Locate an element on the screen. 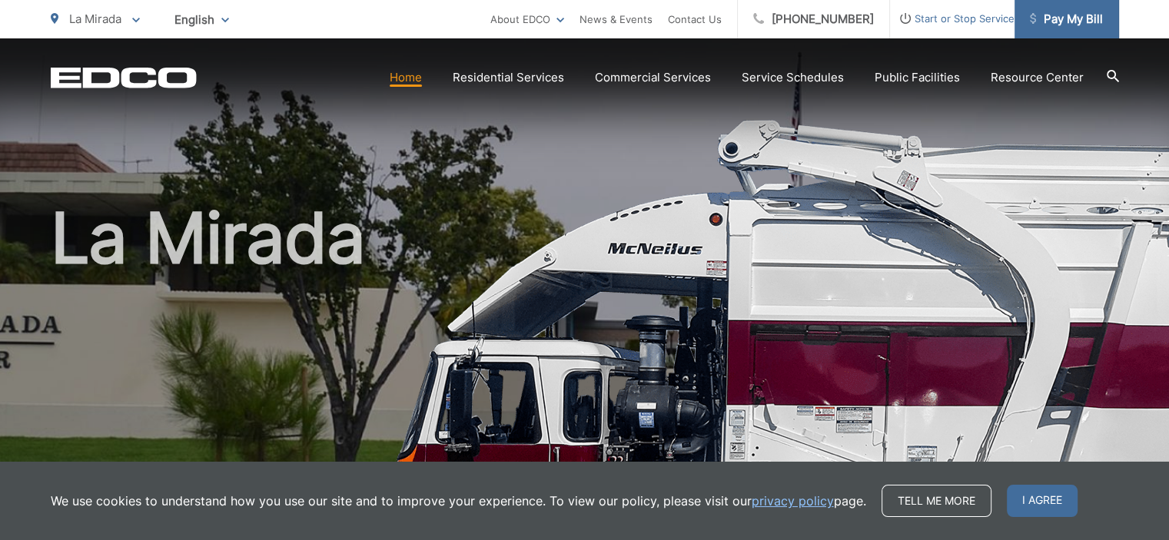  a: EDCD logo. Return to the homepage. is located at coordinates (124, 78).